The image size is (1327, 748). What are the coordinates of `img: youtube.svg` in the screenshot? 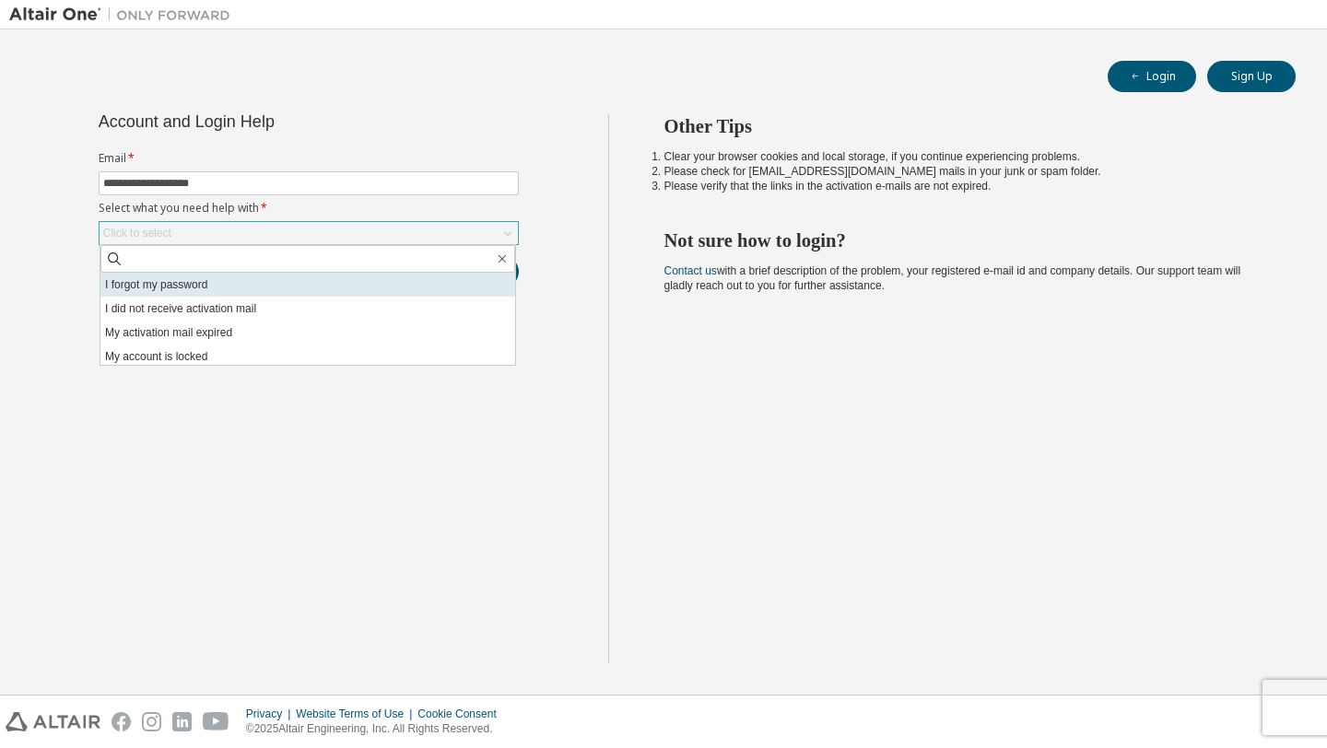 It's located at (216, 721).